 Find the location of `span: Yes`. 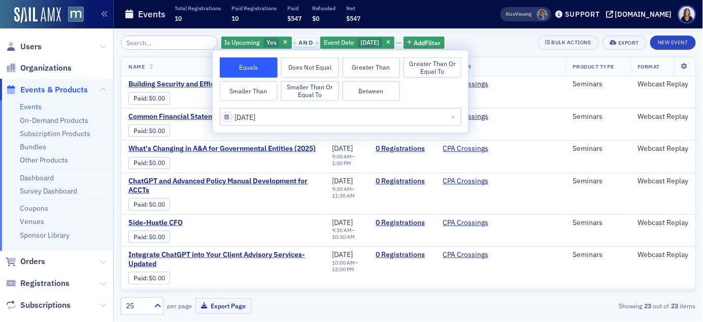

span: Yes is located at coordinates (272, 42).